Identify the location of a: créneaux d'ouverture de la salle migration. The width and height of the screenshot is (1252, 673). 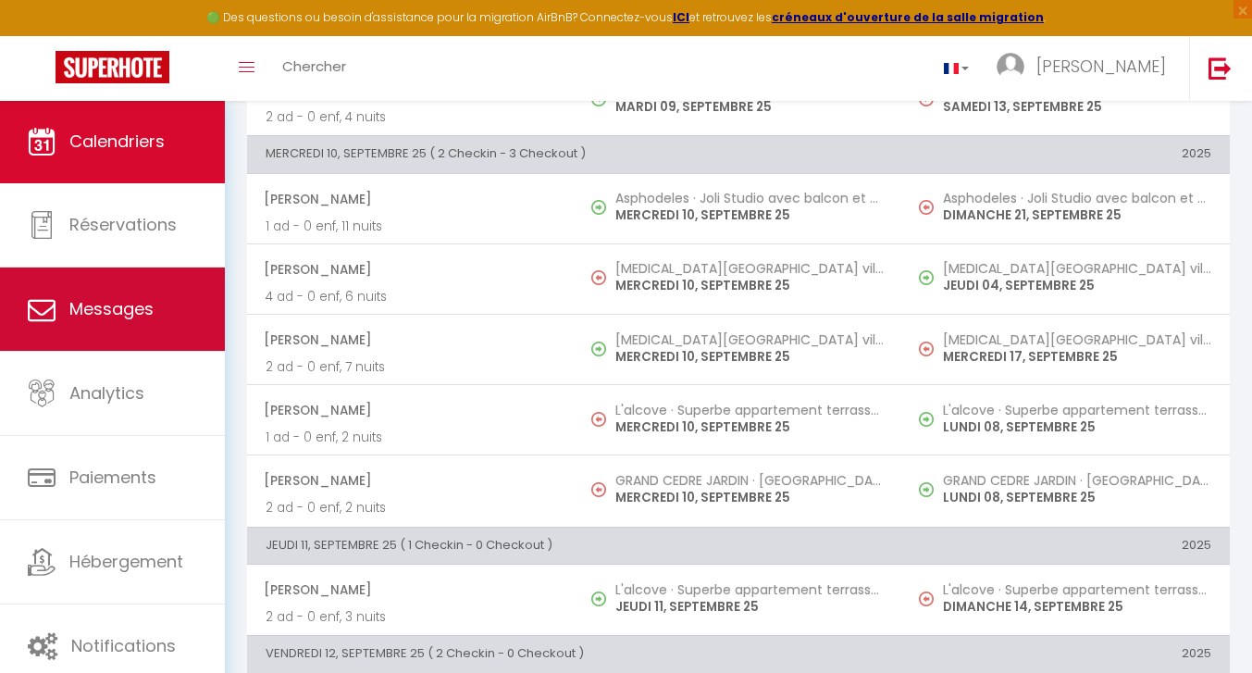
(907, 17).